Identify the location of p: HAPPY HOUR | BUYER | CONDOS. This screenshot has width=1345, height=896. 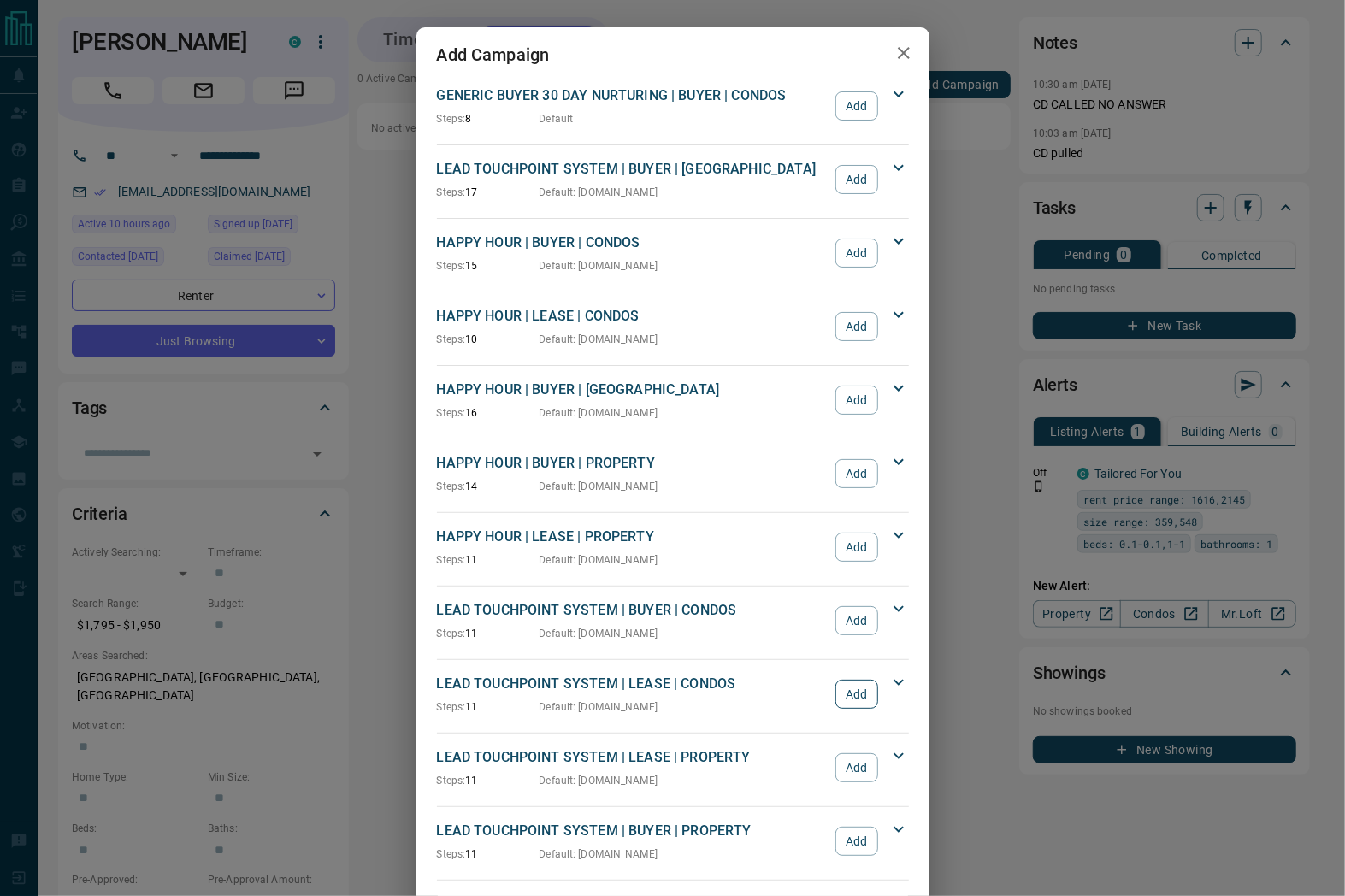
(631, 242).